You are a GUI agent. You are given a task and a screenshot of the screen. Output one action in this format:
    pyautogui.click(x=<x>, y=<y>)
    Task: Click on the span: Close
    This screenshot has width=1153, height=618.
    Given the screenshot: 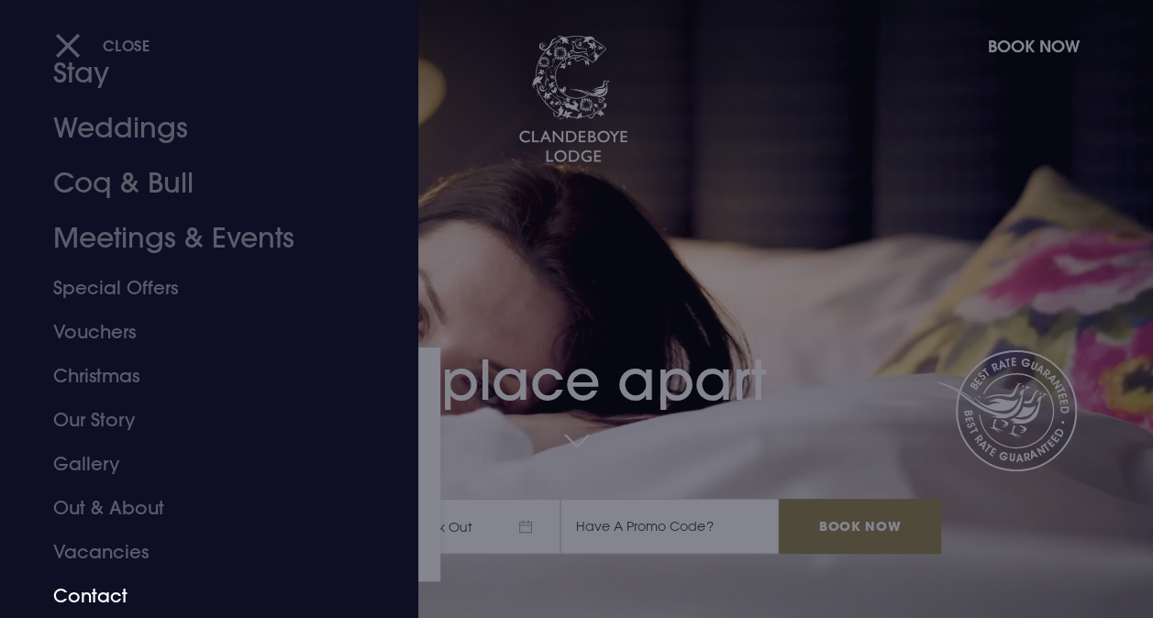 What is the action you would take?
    pyautogui.click(x=127, y=45)
    